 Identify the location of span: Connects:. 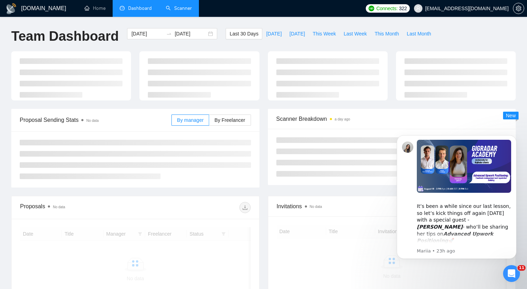
(387, 8).